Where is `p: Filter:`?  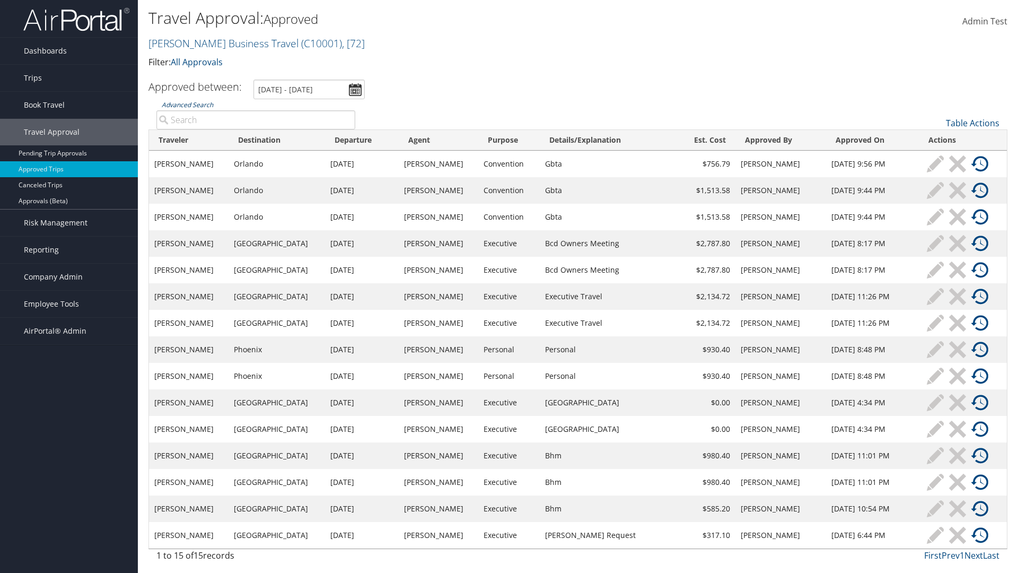 p: Filter: is located at coordinates (435, 63).